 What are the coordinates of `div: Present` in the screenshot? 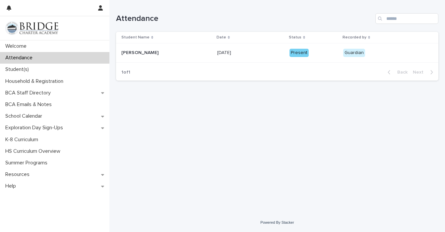 It's located at (299, 53).